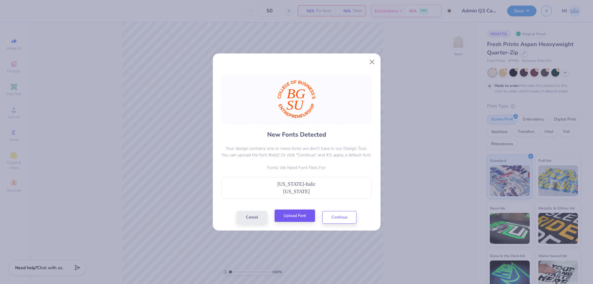 The image size is (593, 284). I want to click on p: Your design contains one or more fonts we don't have in our Design Tool. You can upload the font ..., so click(297, 152).